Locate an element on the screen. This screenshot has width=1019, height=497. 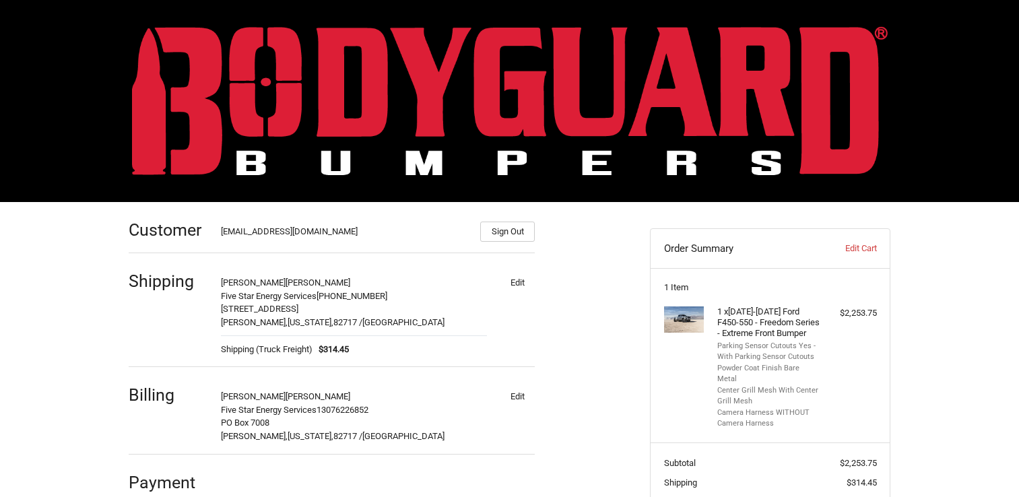
button: Sign Out is located at coordinates (507, 232).